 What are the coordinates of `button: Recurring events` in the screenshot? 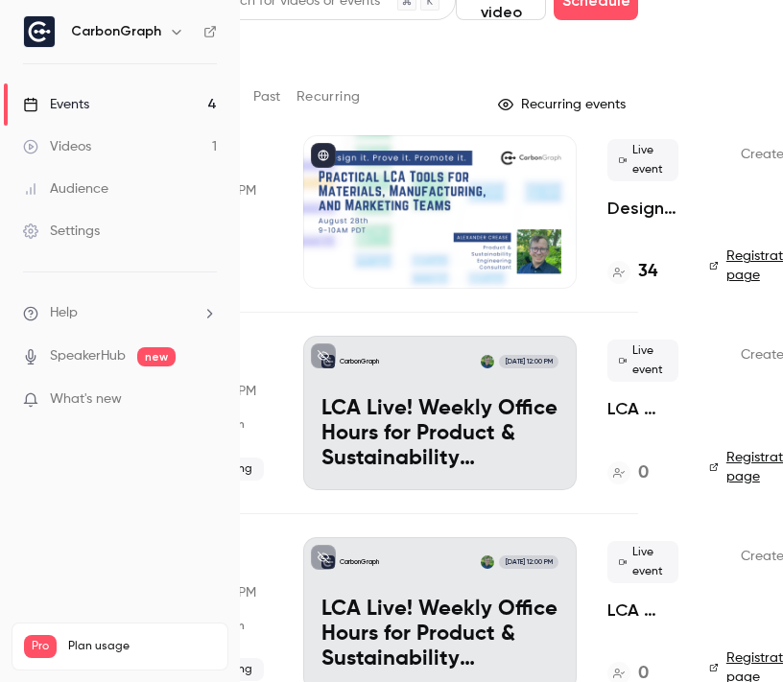 It's located at (563, 105).